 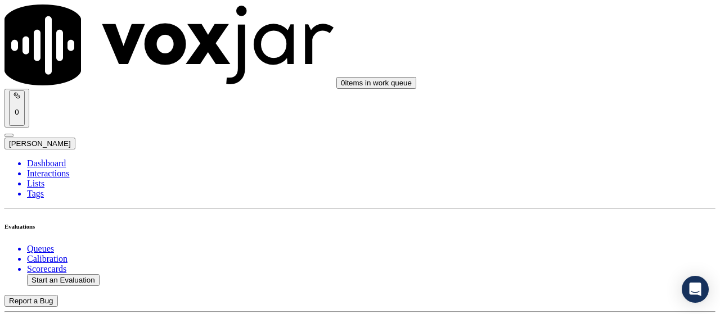 I want to click on li: Tags, so click(x=371, y=194).